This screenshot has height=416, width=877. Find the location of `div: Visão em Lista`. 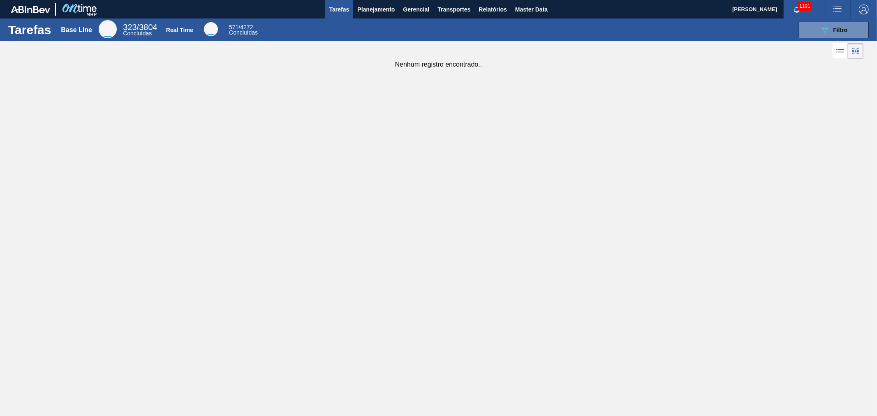

div: Visão em Lista is located at coordinates (840, 51).